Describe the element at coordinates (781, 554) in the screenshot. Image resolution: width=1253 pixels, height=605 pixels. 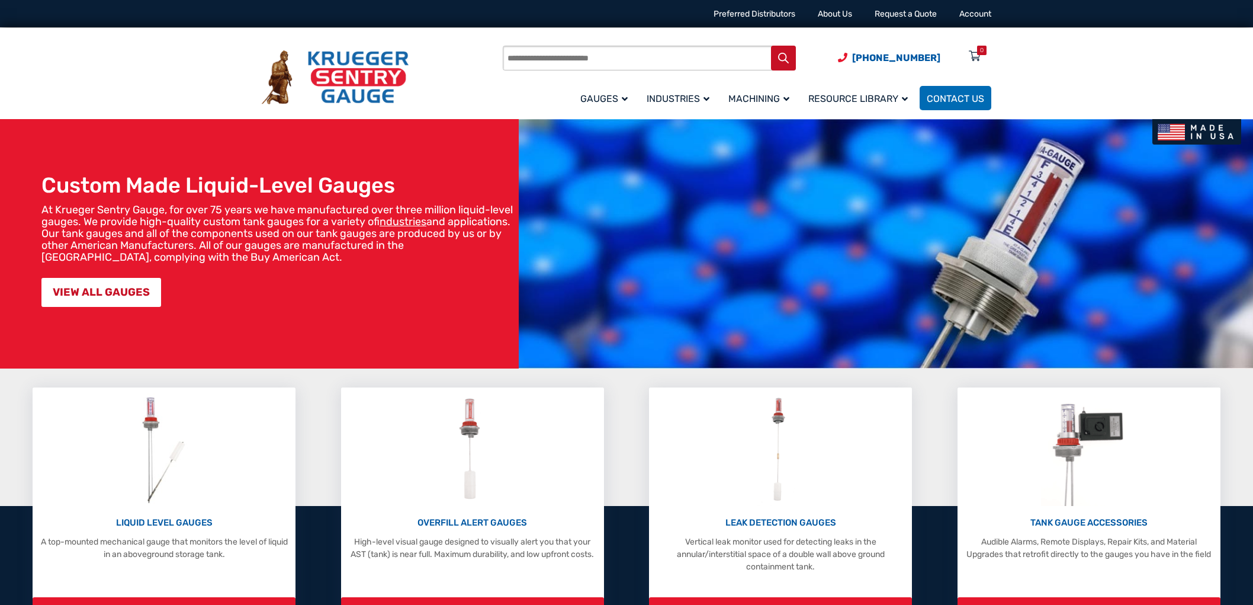
I see `p: Vertical leak monitor used for detecting leaks in the annular/interstitial space of a double wall...` at that location.